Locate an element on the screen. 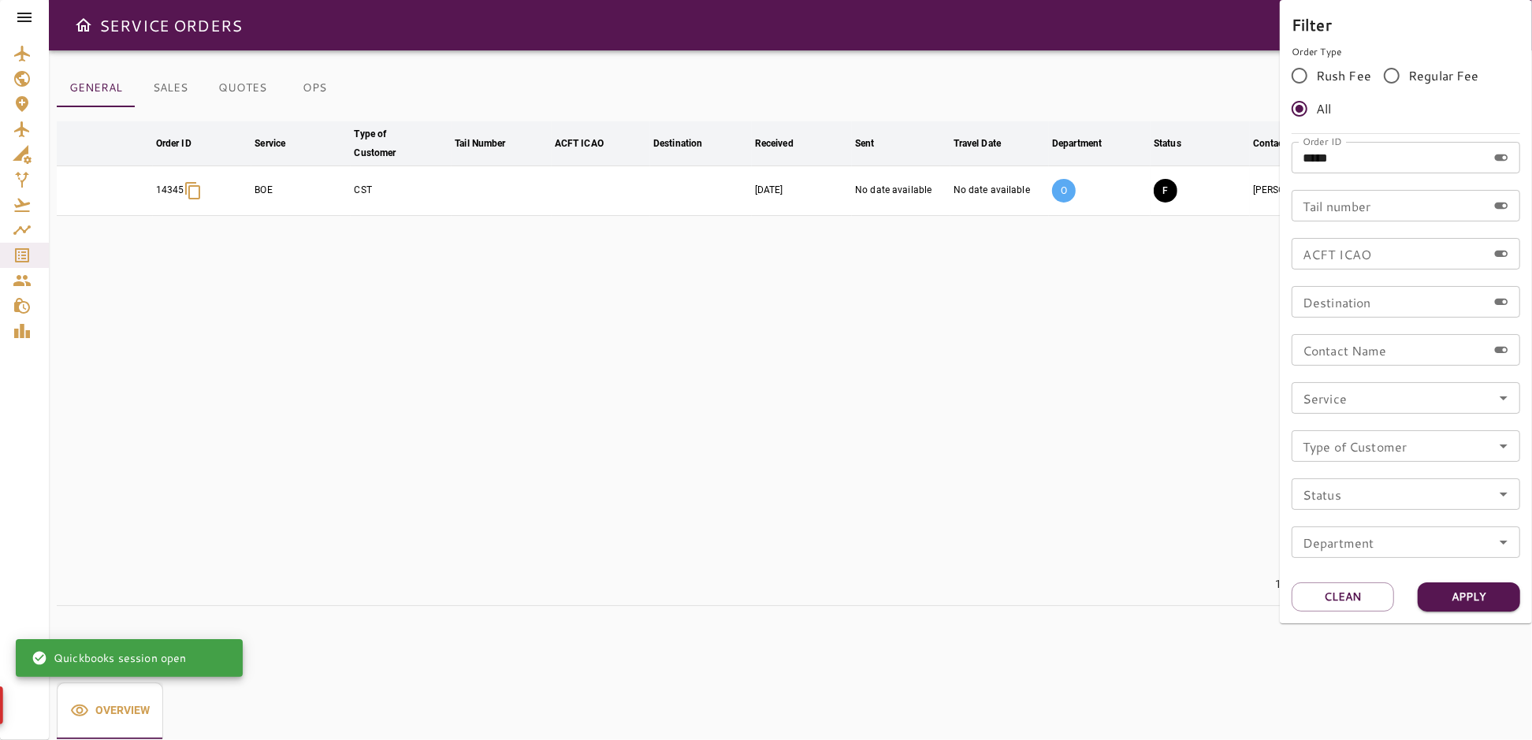  span: All is located at coordinates (1323, 109).